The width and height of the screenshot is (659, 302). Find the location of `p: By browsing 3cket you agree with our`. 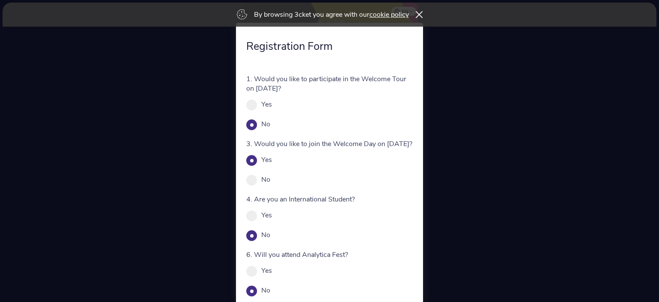

p: By browsing 3cket you agree with our is located at coordinates (331, 15).